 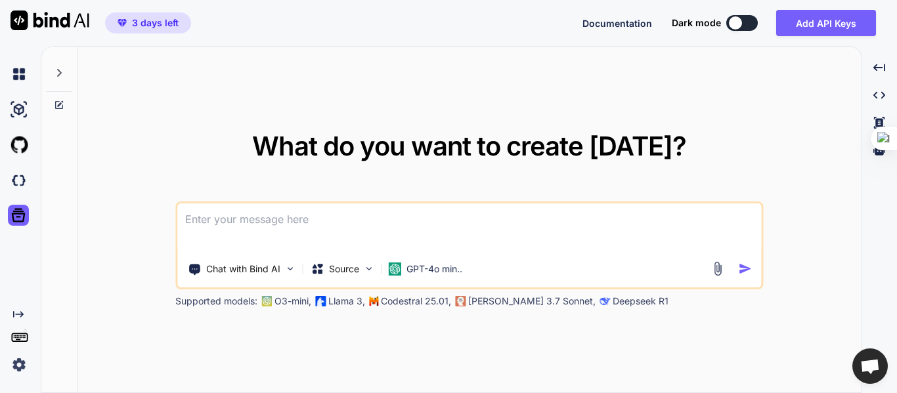 I want to click on span: Documentation, so click(x=617, y=23).